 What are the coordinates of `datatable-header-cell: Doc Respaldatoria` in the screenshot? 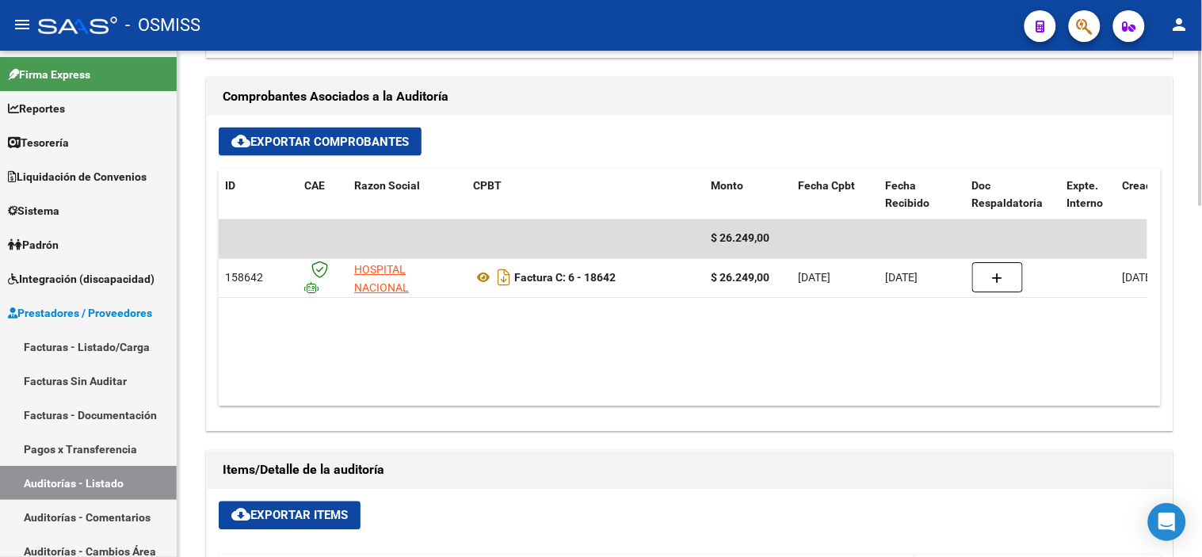 It's located at (1013, 195).